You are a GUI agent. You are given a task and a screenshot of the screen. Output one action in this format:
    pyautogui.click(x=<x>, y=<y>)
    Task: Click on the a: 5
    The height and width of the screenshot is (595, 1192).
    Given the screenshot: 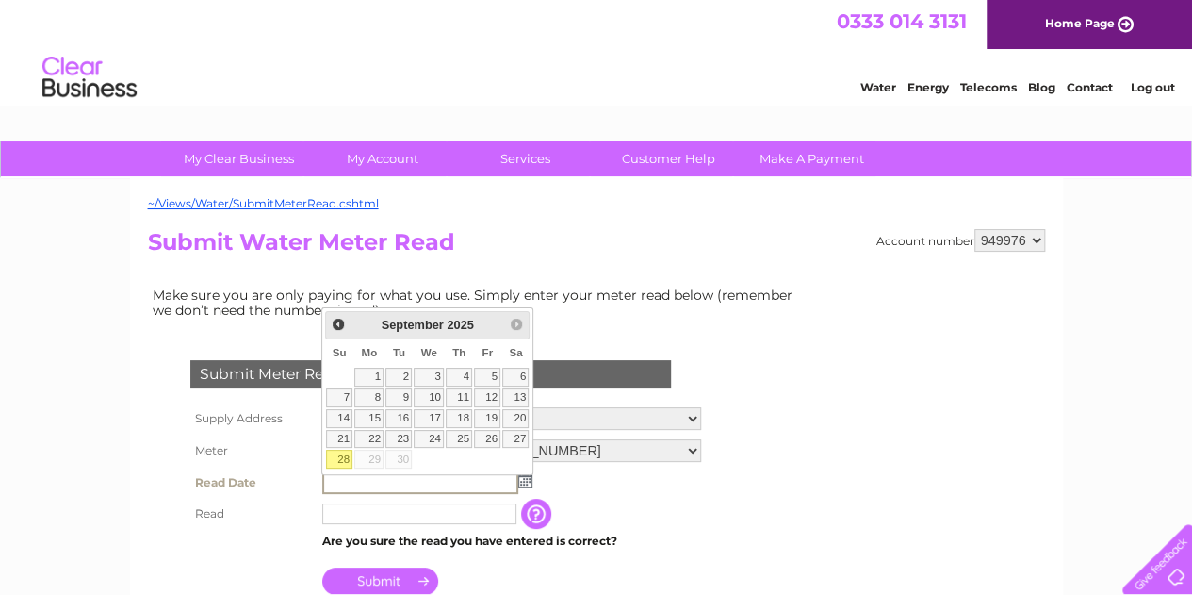 What is the action you would take?
    pyautogui.click(x=487, y=377)
    